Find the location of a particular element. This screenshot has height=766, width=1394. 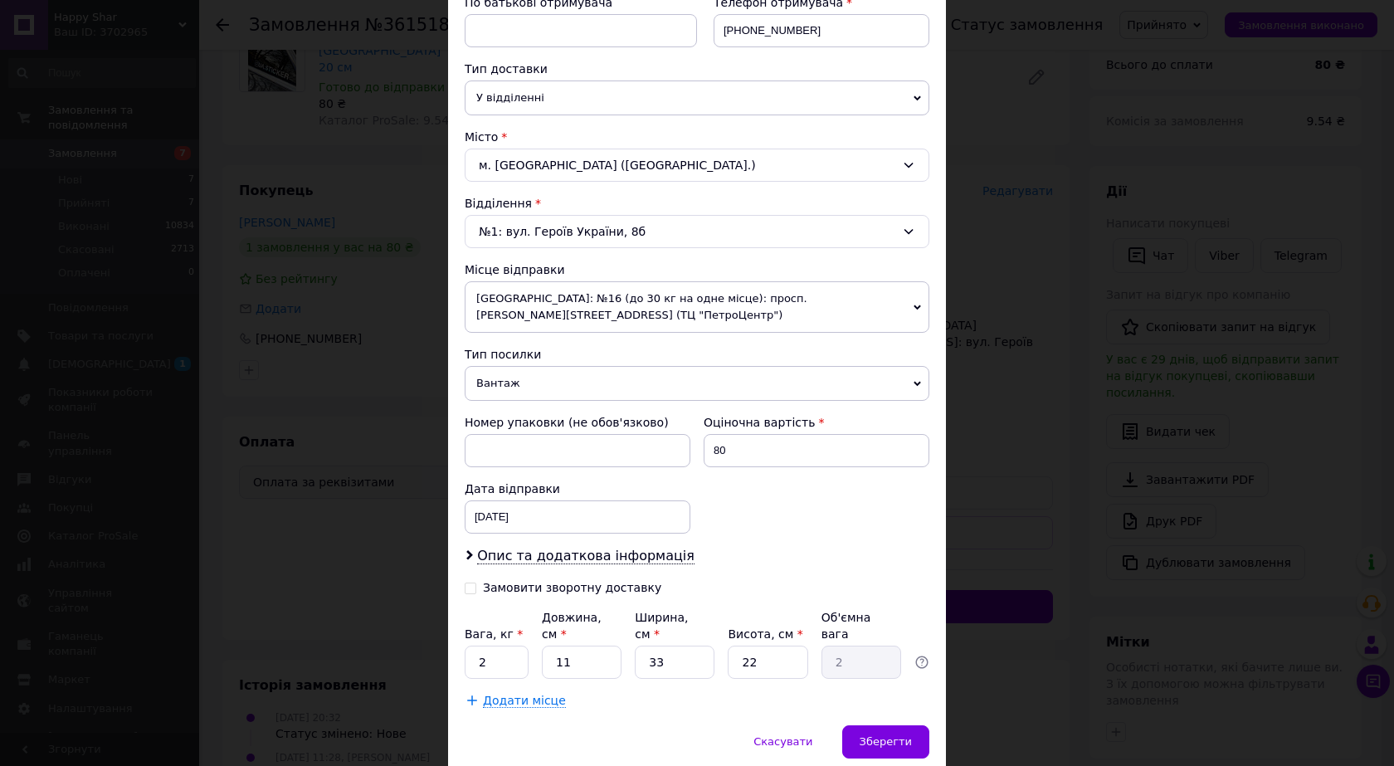

label: Висота, см is located at coordinates (765, 634).